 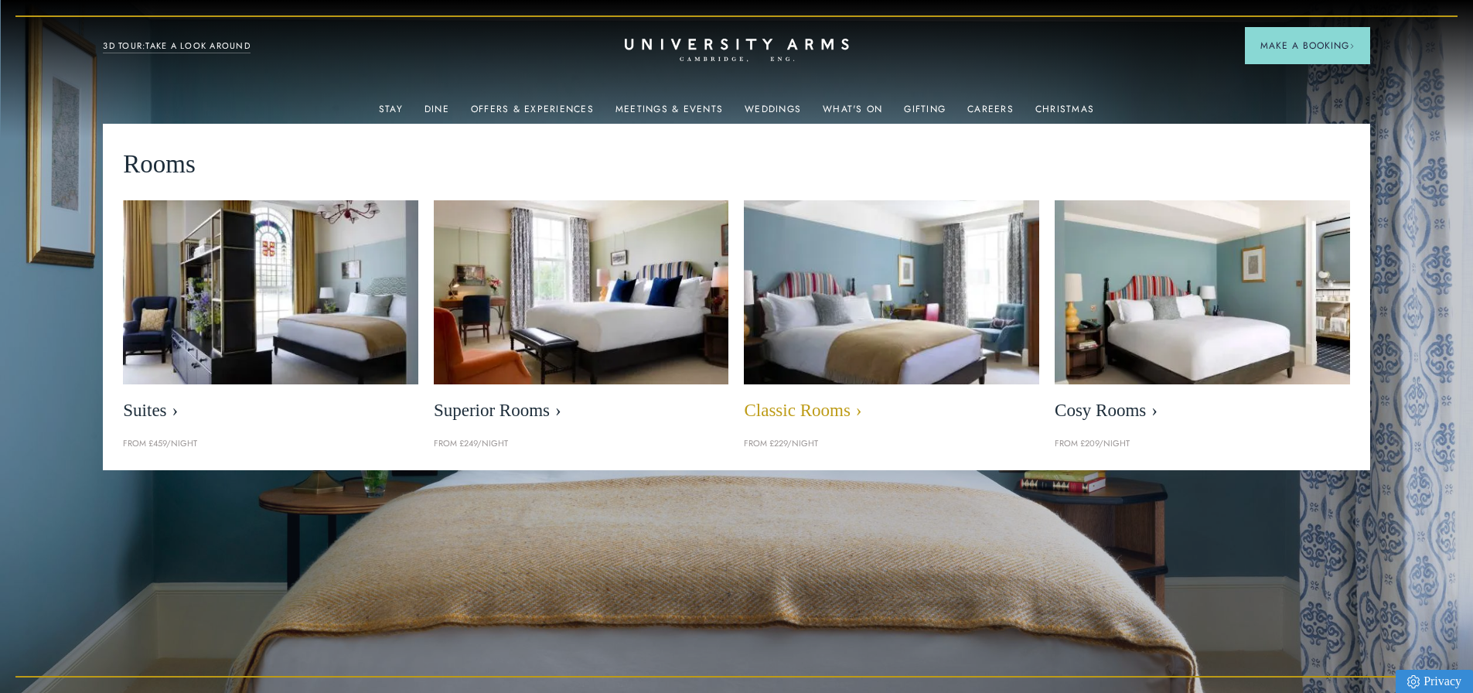 I want to click on a: Dine, so click(x=437, y=114).